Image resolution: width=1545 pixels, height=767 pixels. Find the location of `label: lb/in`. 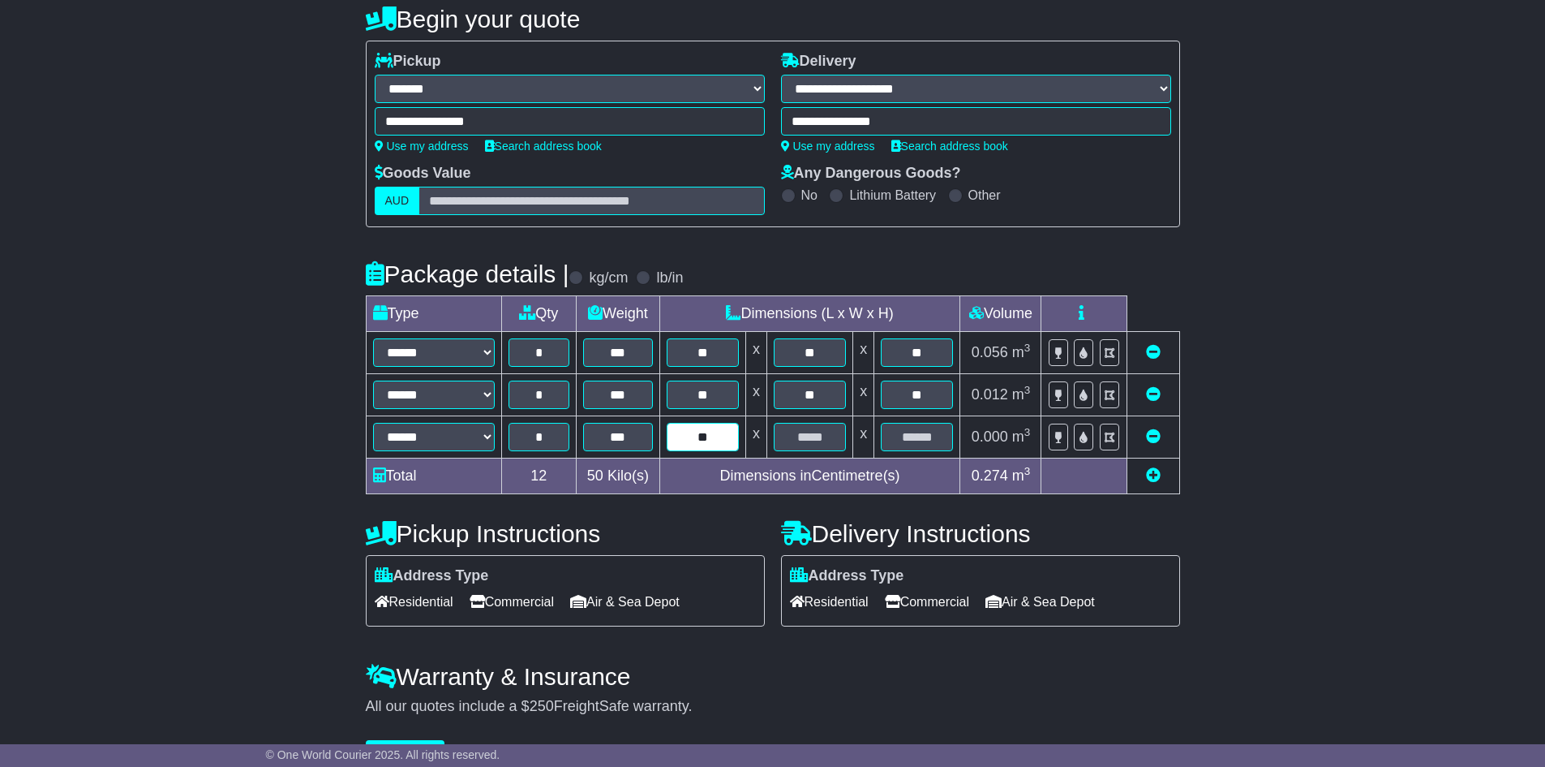

label: lb/in is located at coordinates (669, 278).